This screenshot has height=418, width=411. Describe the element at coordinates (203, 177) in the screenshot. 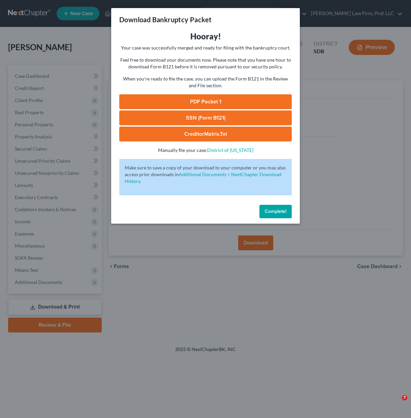

I see `a: Additional Documents > NextChapter Download History.` at that location.